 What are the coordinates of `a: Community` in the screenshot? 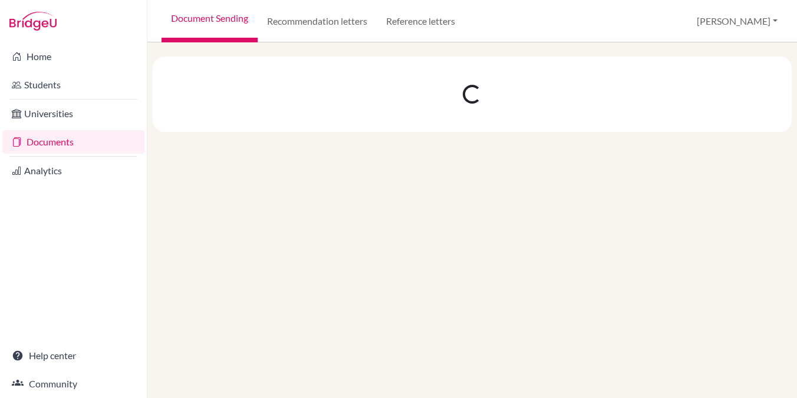 It's located at (73, 384).